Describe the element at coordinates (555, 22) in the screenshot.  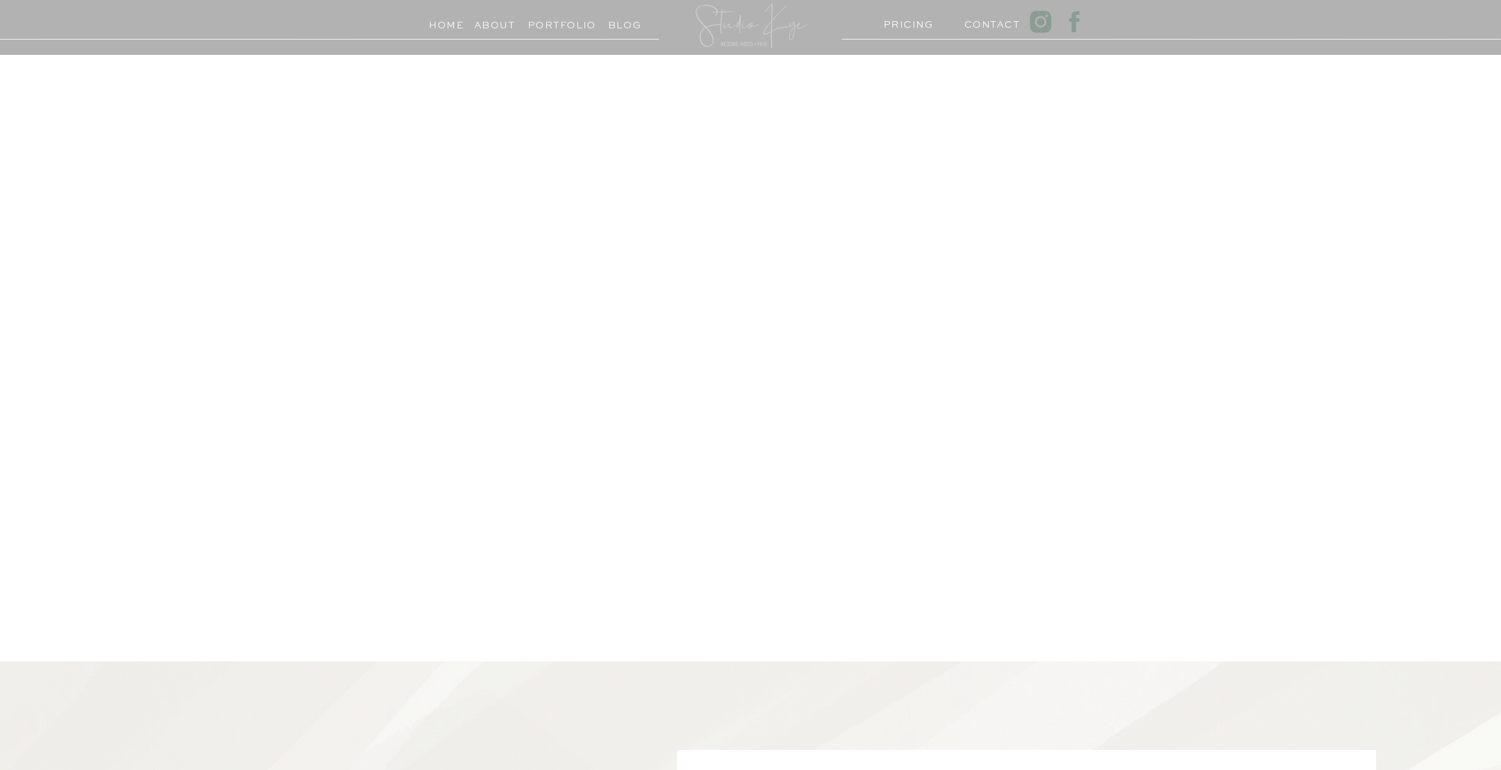
I see `a: Portfolio` at that location.